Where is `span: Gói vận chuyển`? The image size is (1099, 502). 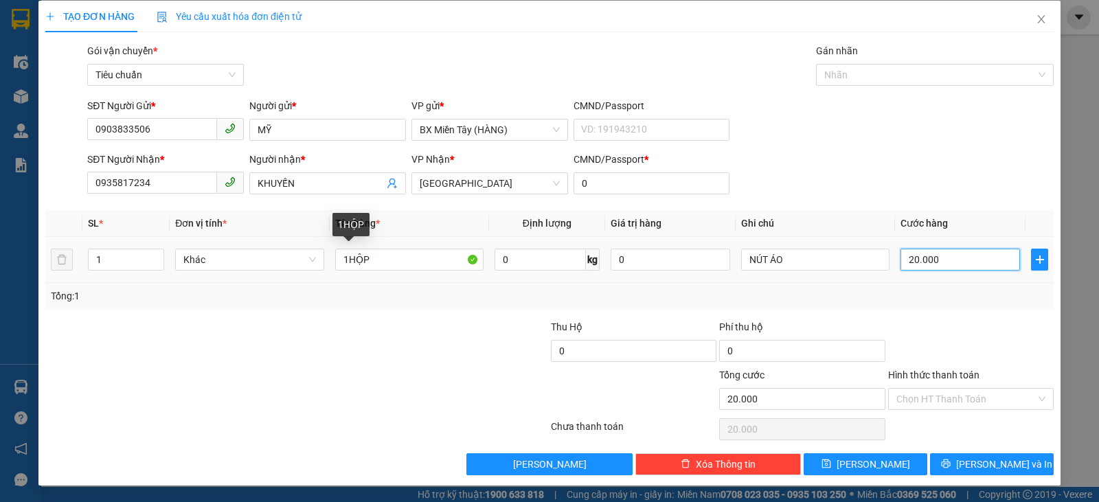 span: Gói vận chuyển is located at coordinates (122, 51).